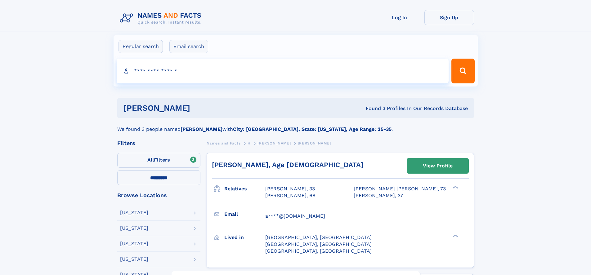 This screenshot has width=591, height=275. I want to click on label: Filters, so click(159, 160).